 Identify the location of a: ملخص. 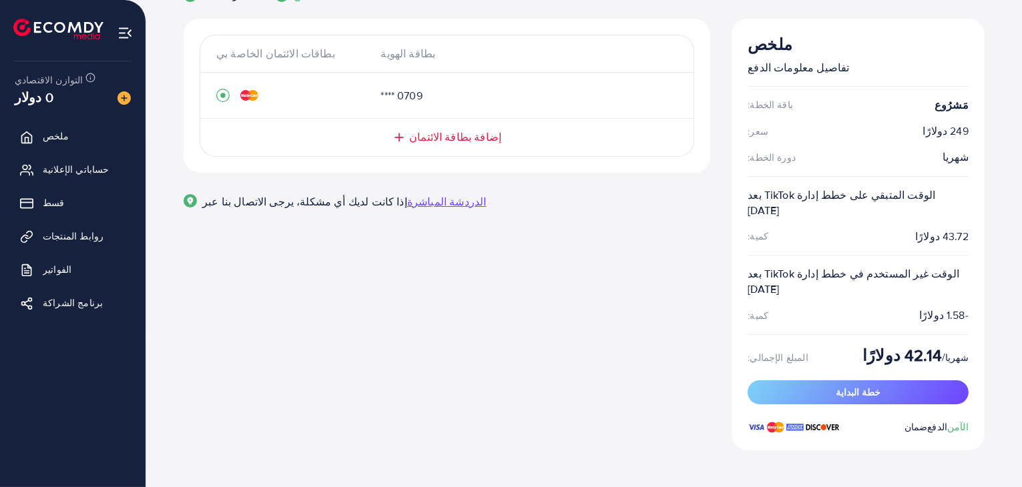
(73, 136).